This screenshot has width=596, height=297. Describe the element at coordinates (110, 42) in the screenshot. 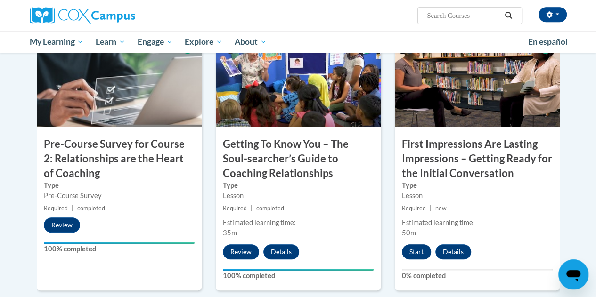

I see `a: Learn` at that location.